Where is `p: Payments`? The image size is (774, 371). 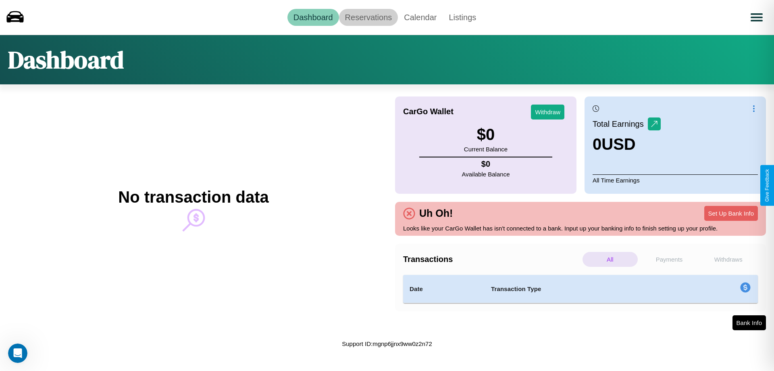
p: Payments is located at coordinates (670, 259).